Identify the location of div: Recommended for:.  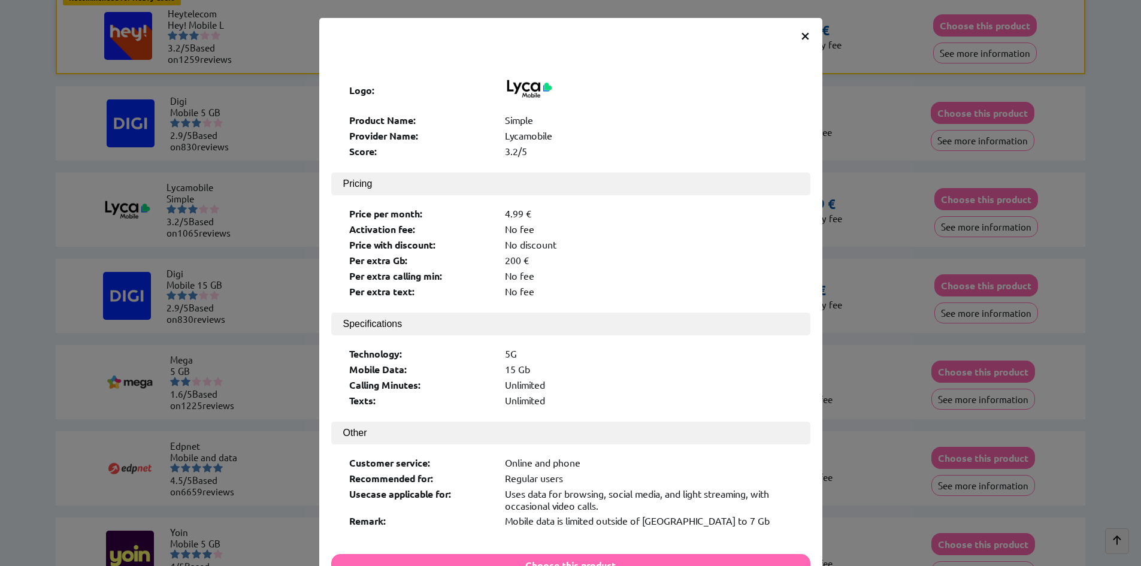
(421, 478).